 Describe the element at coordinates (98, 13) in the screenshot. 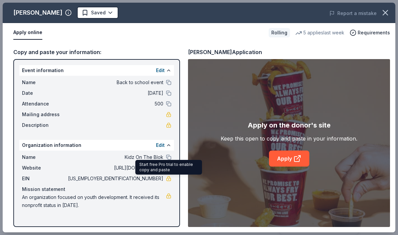

I see `span: Saved` at that location.